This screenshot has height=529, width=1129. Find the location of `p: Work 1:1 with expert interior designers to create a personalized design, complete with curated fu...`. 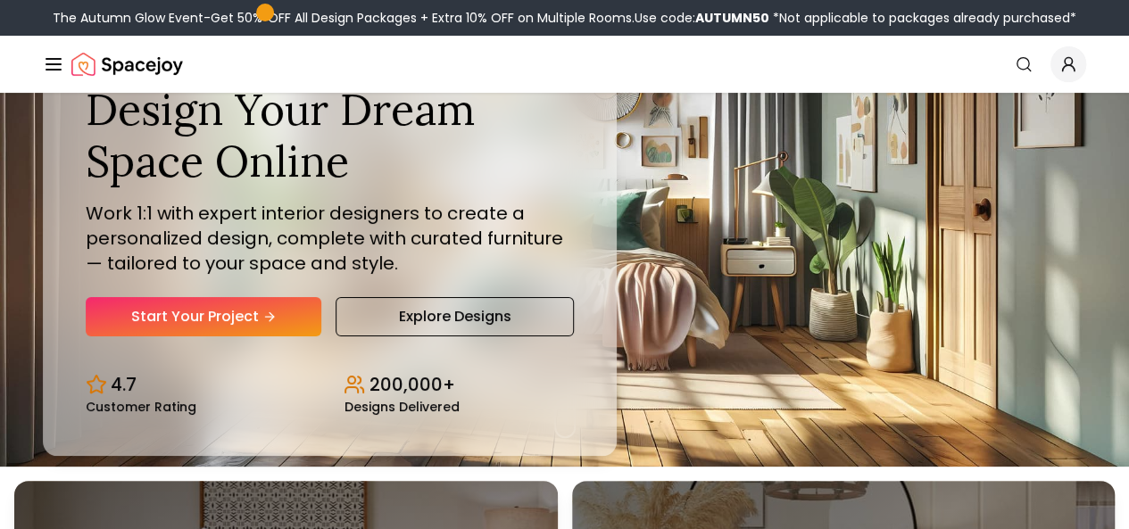

p: Work 1:1 with expert interior designers to create a personalized design, complete with curated fu... is located at coordinates (329, 238).